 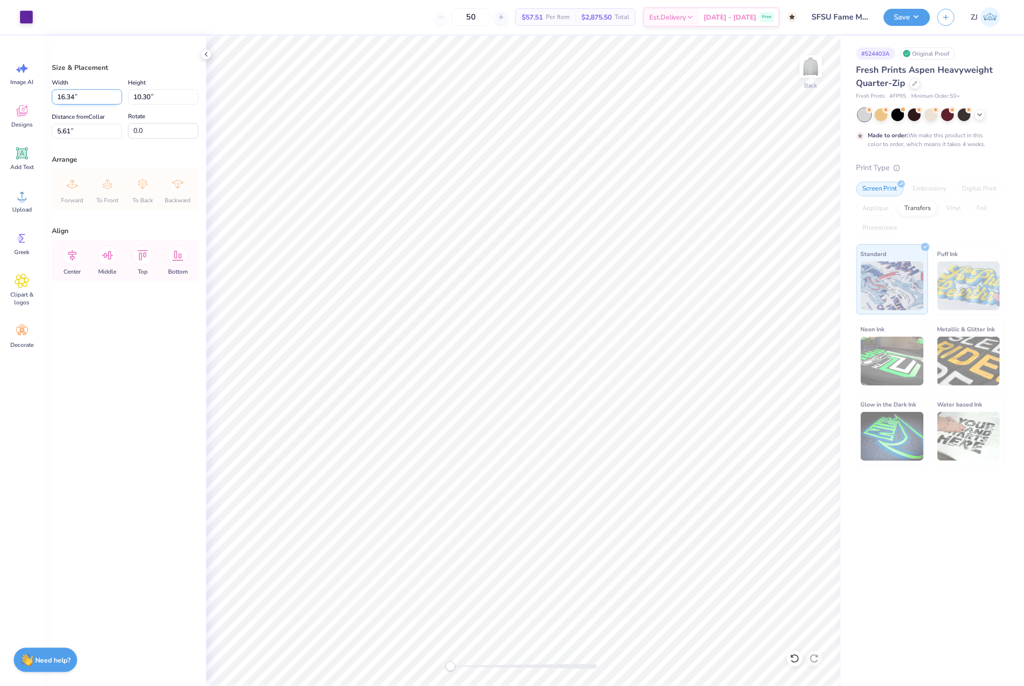 I want to click on label: Distance from Collar, so click(x=78, y=117).